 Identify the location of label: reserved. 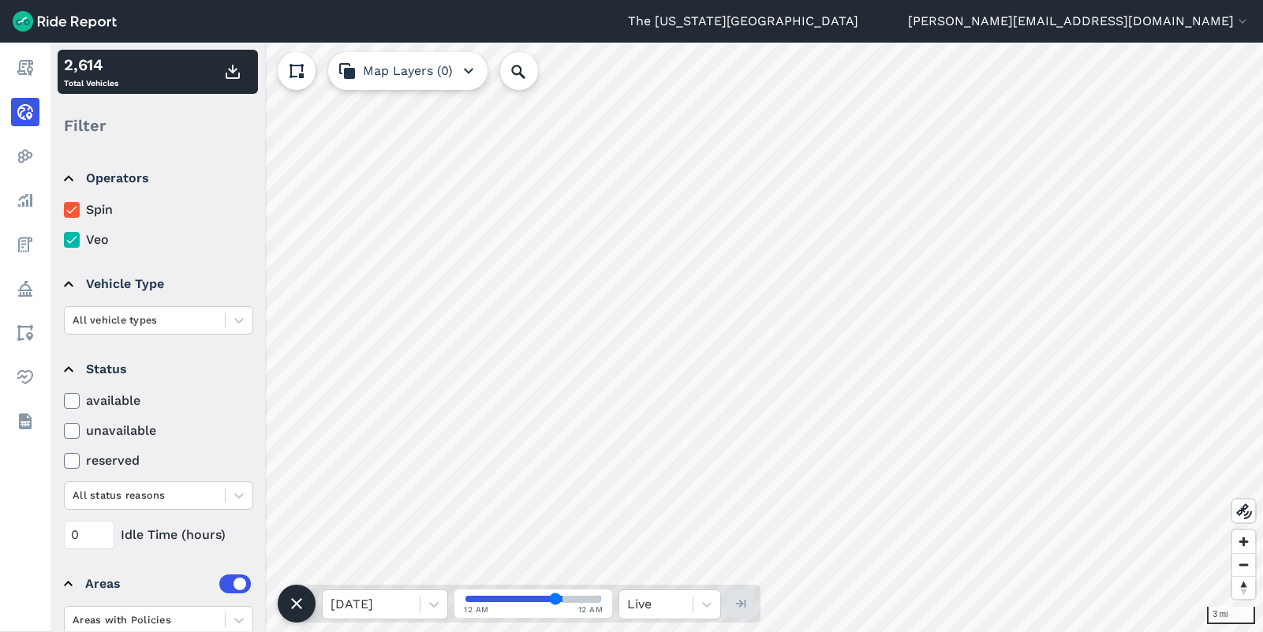
(159, 461).